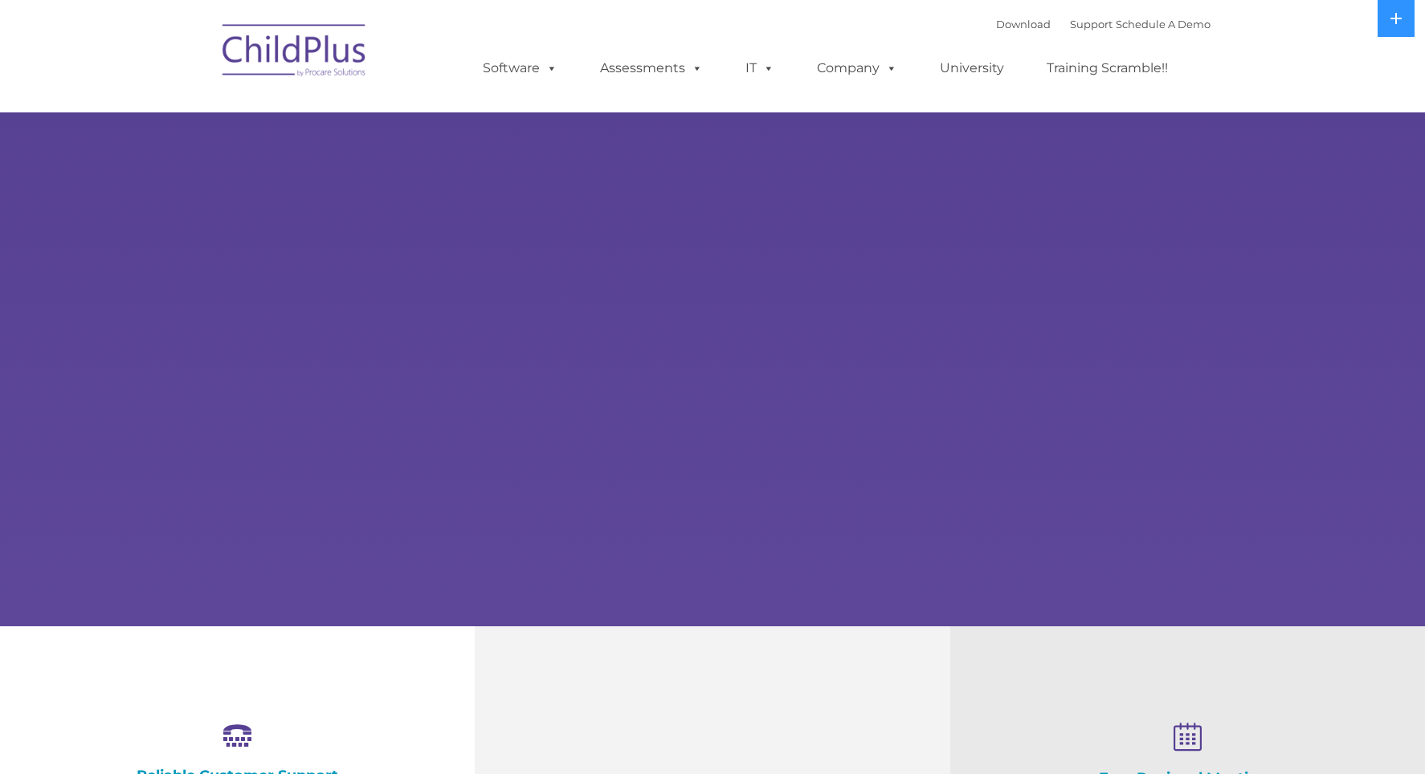  What do you see at coordinates (972, 68) in the screenshot?
I see `a: University` at bounding box center [972, 68].